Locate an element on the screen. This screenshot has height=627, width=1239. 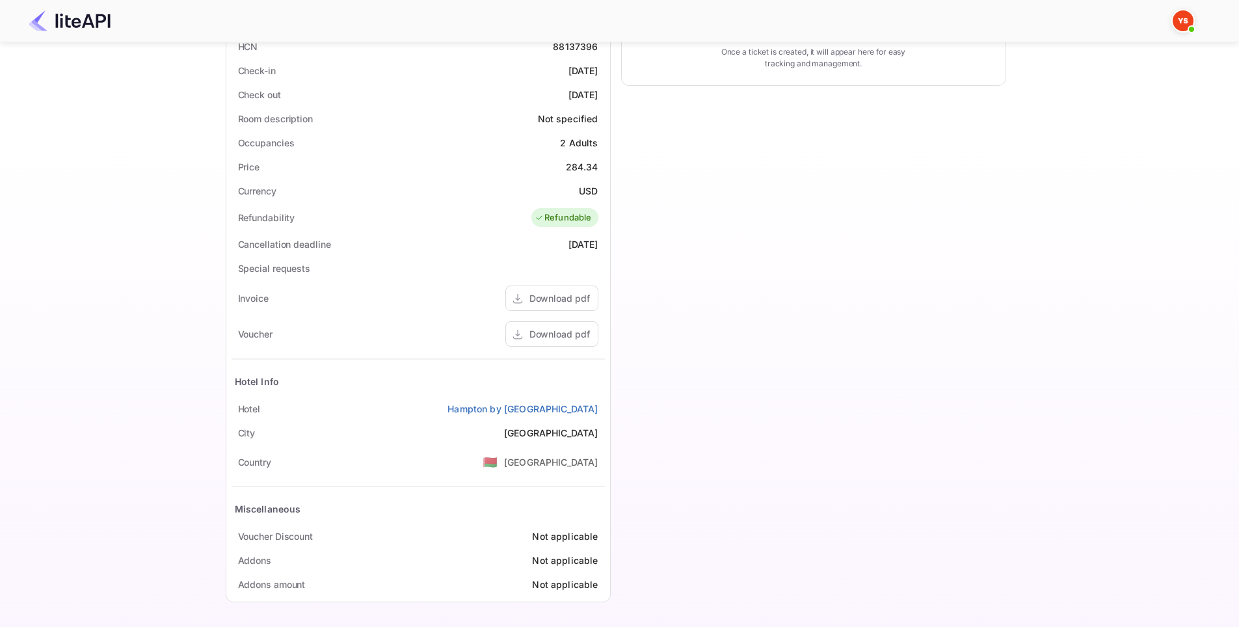
div: Check-in is located at coordinates (257, 70).